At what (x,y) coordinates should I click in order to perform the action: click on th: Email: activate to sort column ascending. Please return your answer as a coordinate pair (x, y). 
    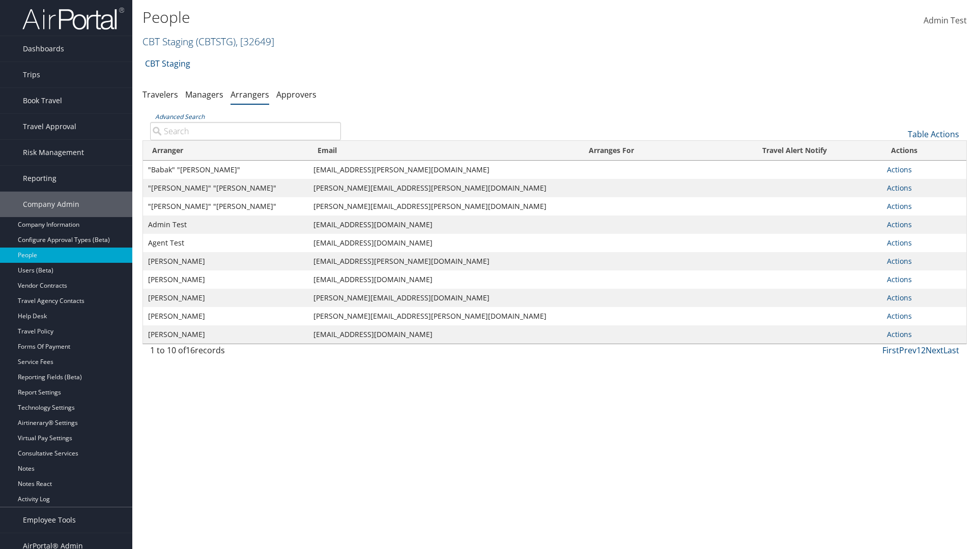
    Looking at the image, I should click on (444, 151).